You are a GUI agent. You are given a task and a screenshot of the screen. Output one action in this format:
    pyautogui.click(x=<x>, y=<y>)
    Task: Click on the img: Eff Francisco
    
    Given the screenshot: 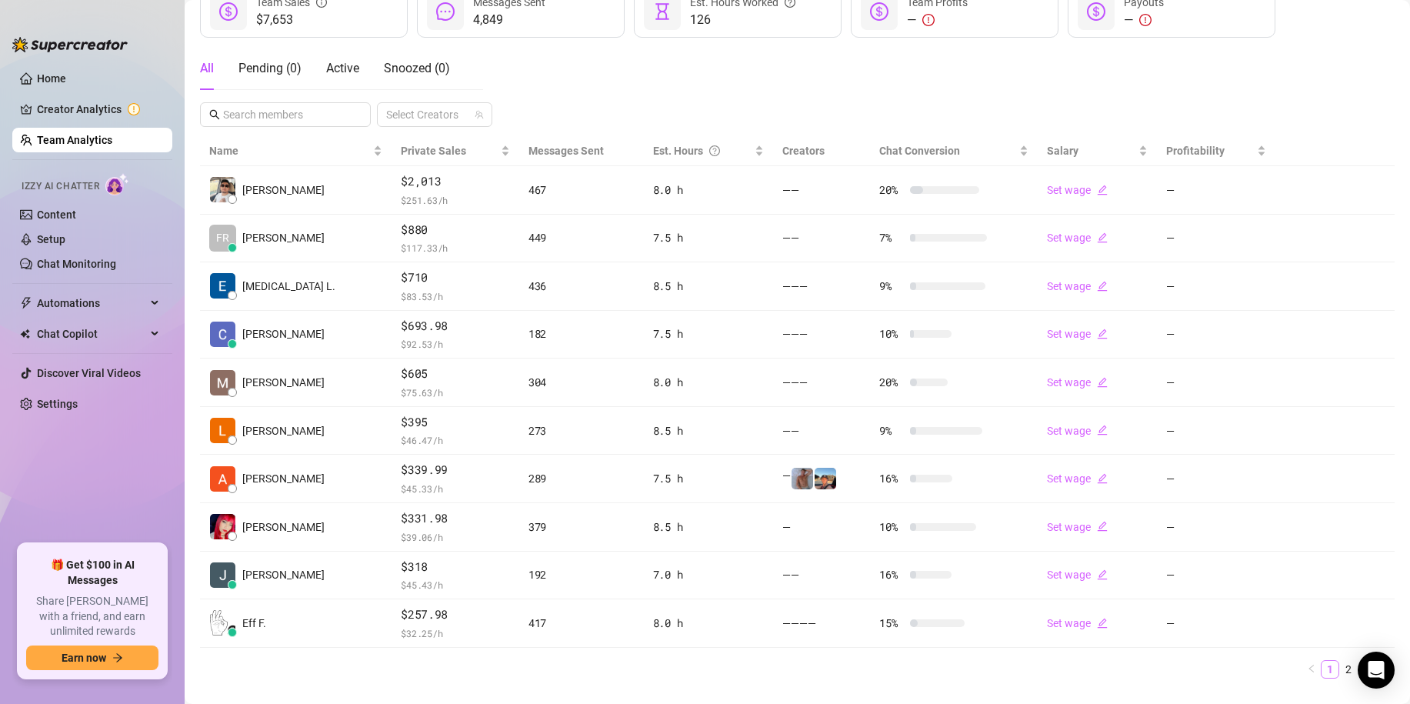 What is the action you would take?
    pyautogui.click(x=222, y=622)
    